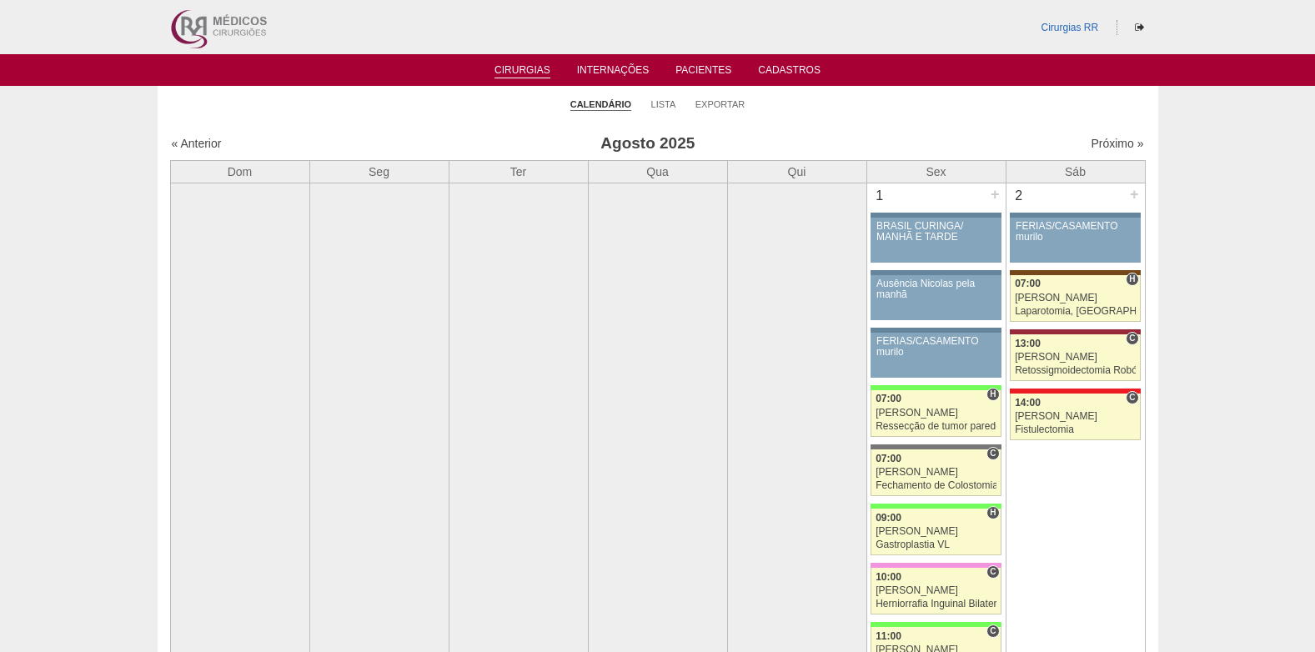  Describe the element at coordinates (1117, 143) in the screenshot. I see `a: Próximo »` at that location.